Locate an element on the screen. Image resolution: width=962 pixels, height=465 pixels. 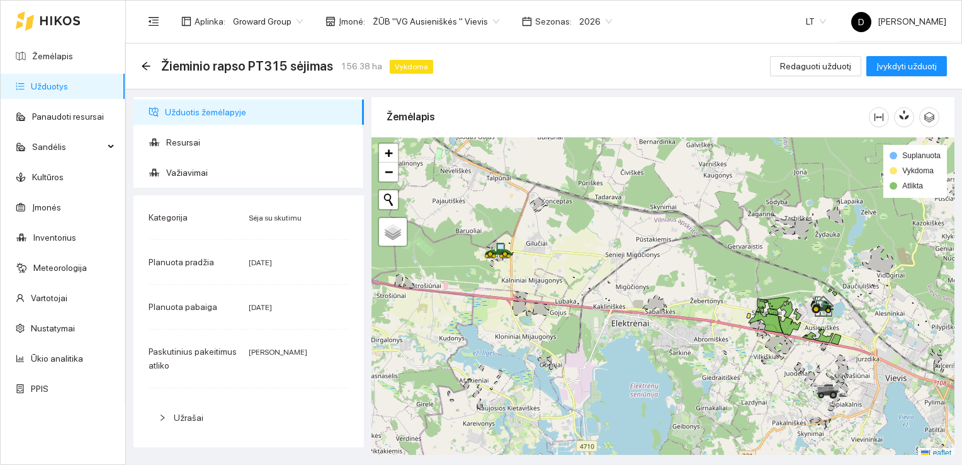
a: Nustatymai is located at coordinates (53, 328).